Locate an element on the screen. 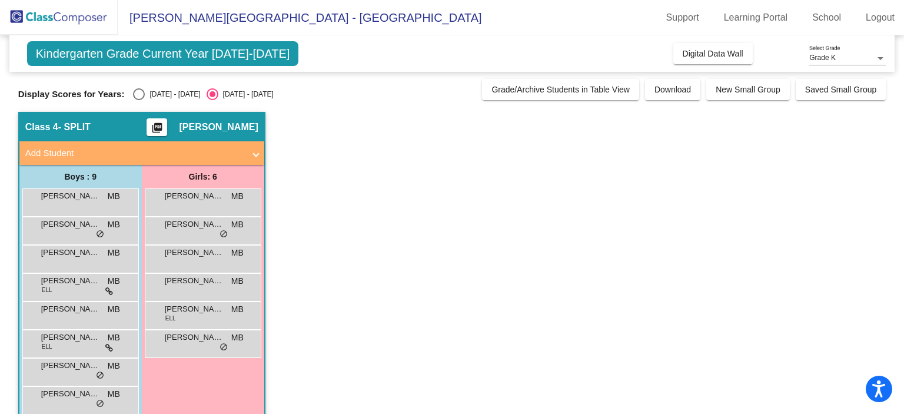 The height and width of the screenshot is (414, 904). span: - SPLIT is located at coordinates (74, 127).